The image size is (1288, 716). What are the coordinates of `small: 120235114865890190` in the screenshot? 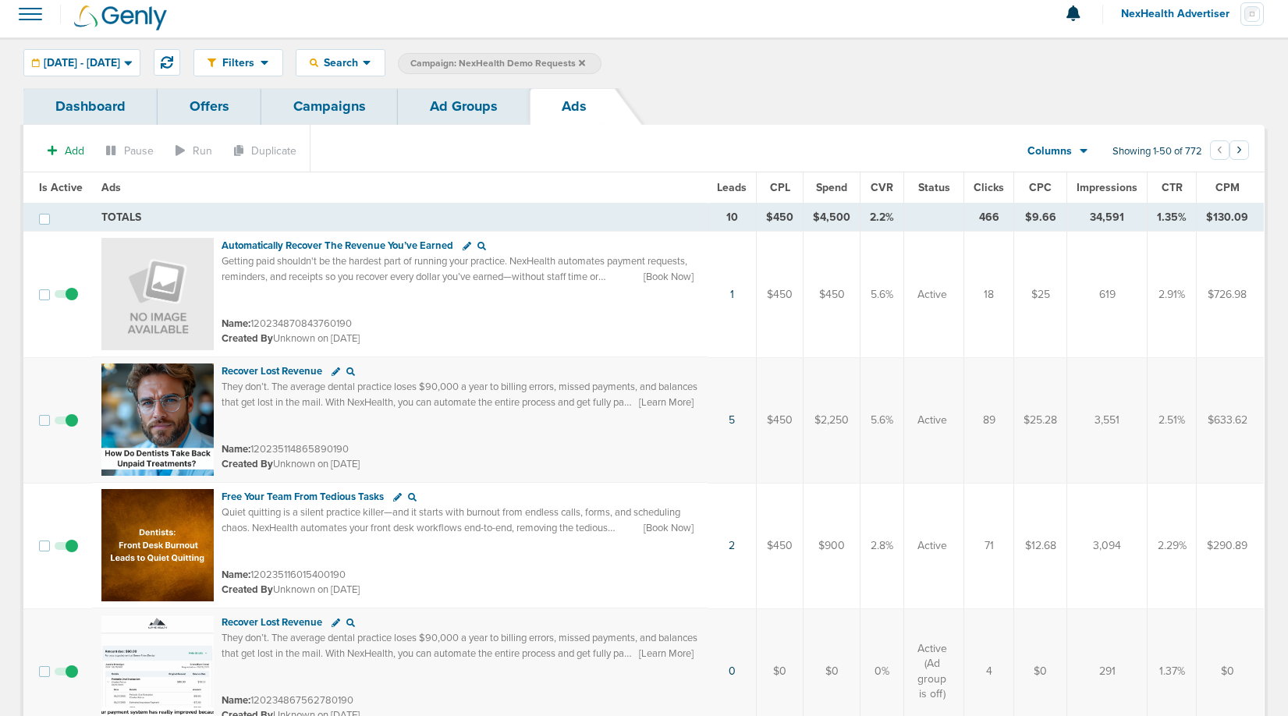 It's located at (285, 449).